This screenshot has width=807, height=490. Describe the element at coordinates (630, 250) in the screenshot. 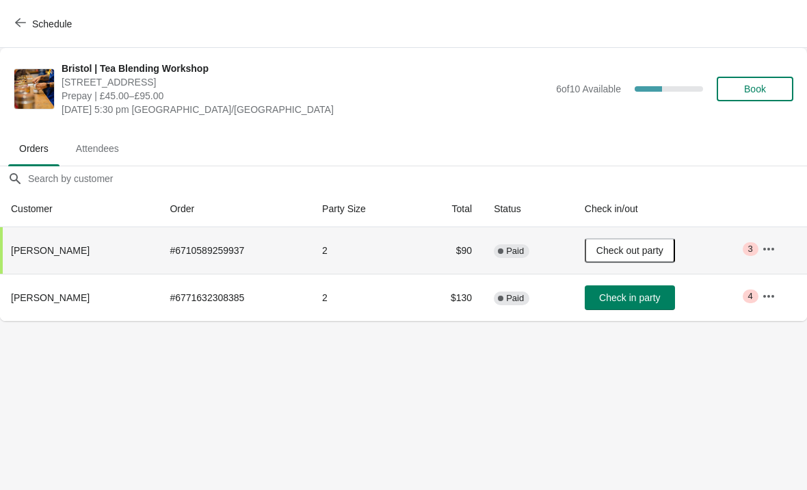

I see `button: Check out party` at that location.